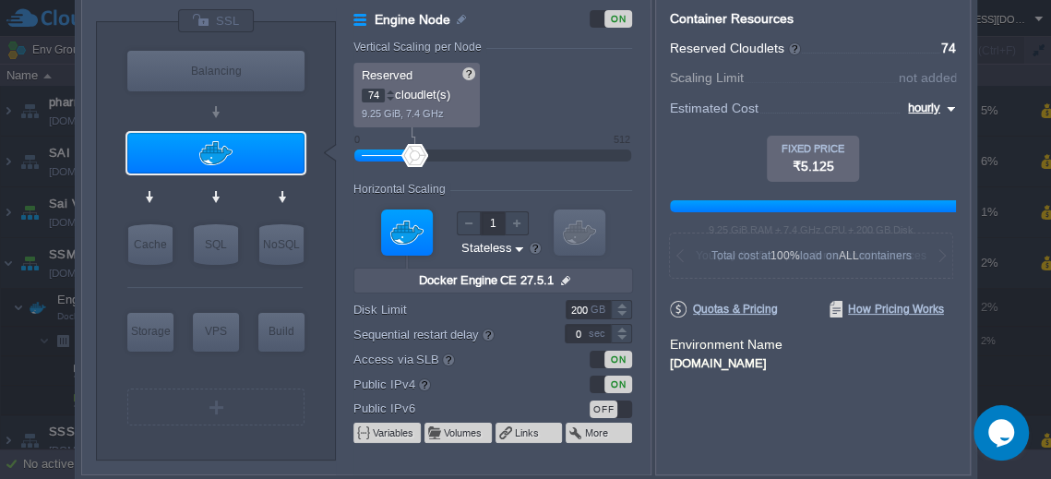 This screenshot has height=479, width=1051. What do you see at coordinates (282, 245) in the screenshot?
I see `div: NoSQL` at bounding box center [282, 245].